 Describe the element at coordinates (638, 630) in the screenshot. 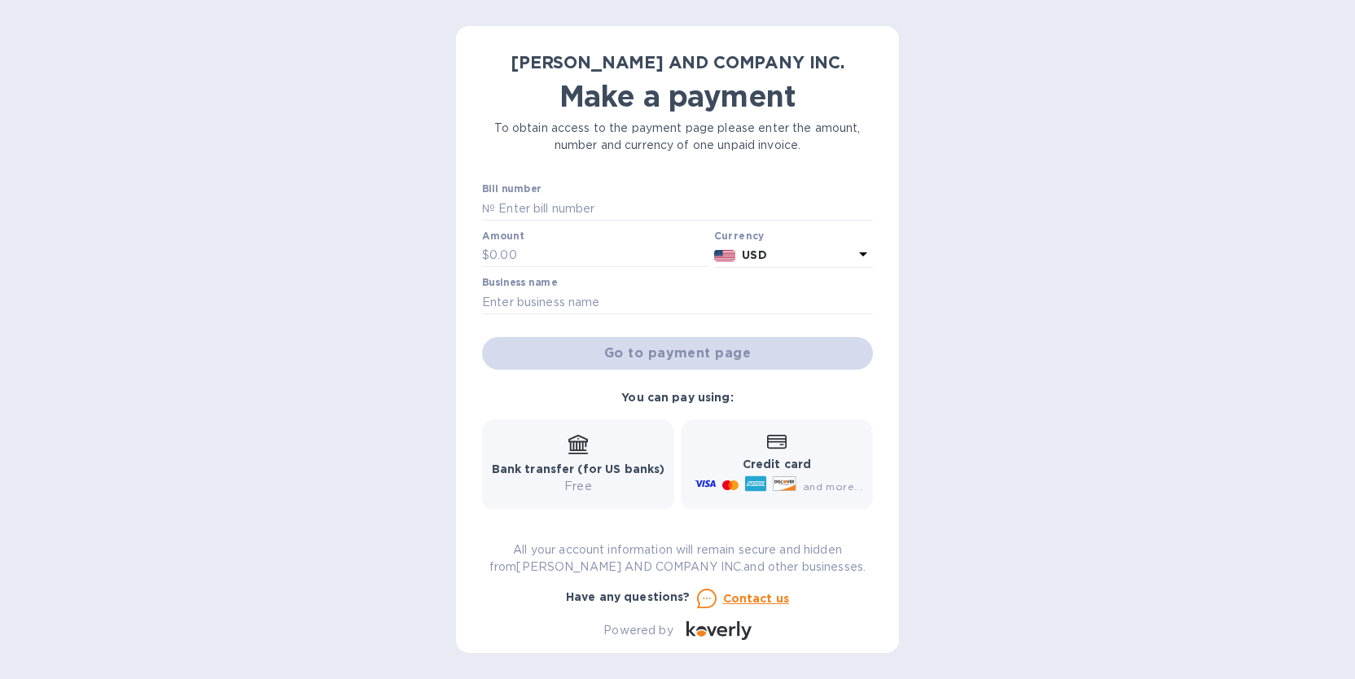

I see `p: Powered by` at that location.